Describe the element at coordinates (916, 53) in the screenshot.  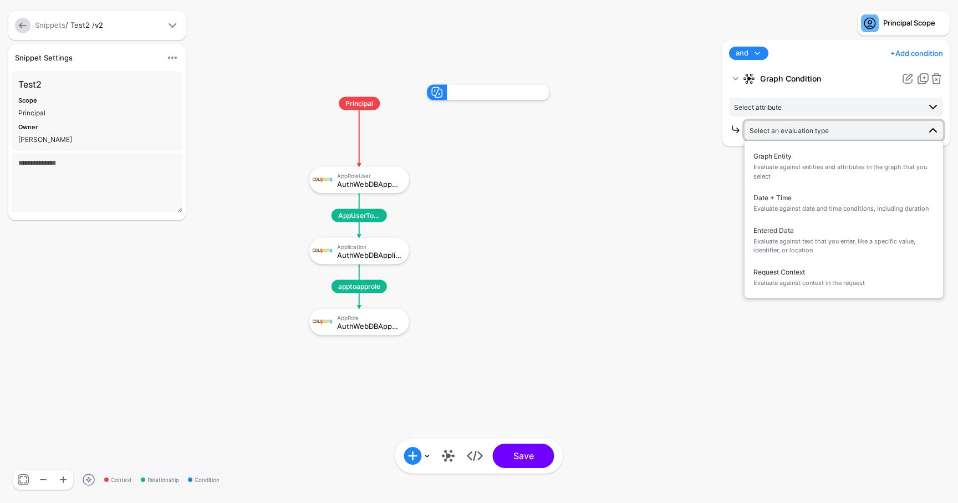
I see `a: Add condition` at that location.